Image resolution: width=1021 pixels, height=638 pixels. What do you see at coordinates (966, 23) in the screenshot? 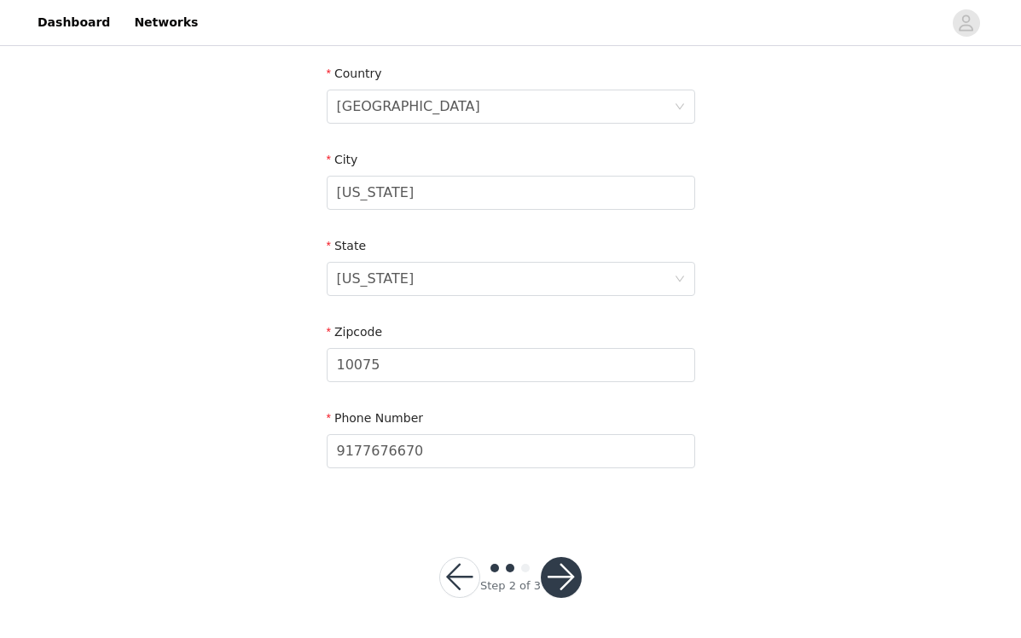
I see `div: avatar` at bounding box center [966, 23].